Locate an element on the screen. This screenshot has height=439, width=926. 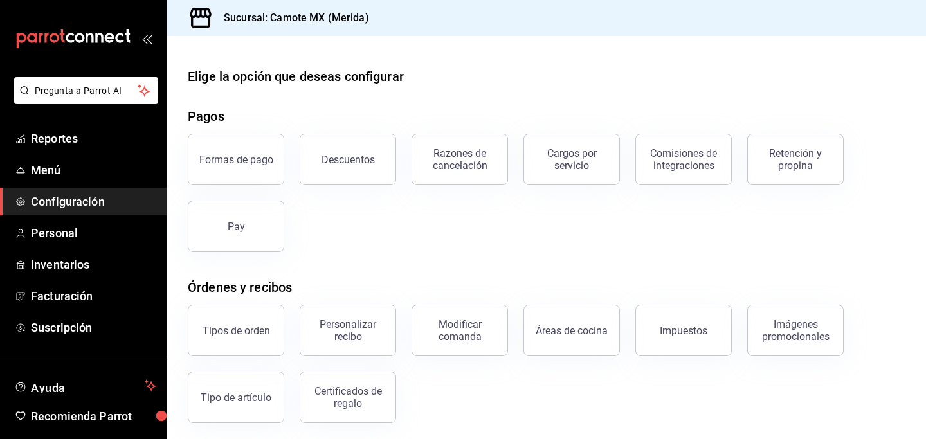
span: Facturación is located at coordinates (93, 296).